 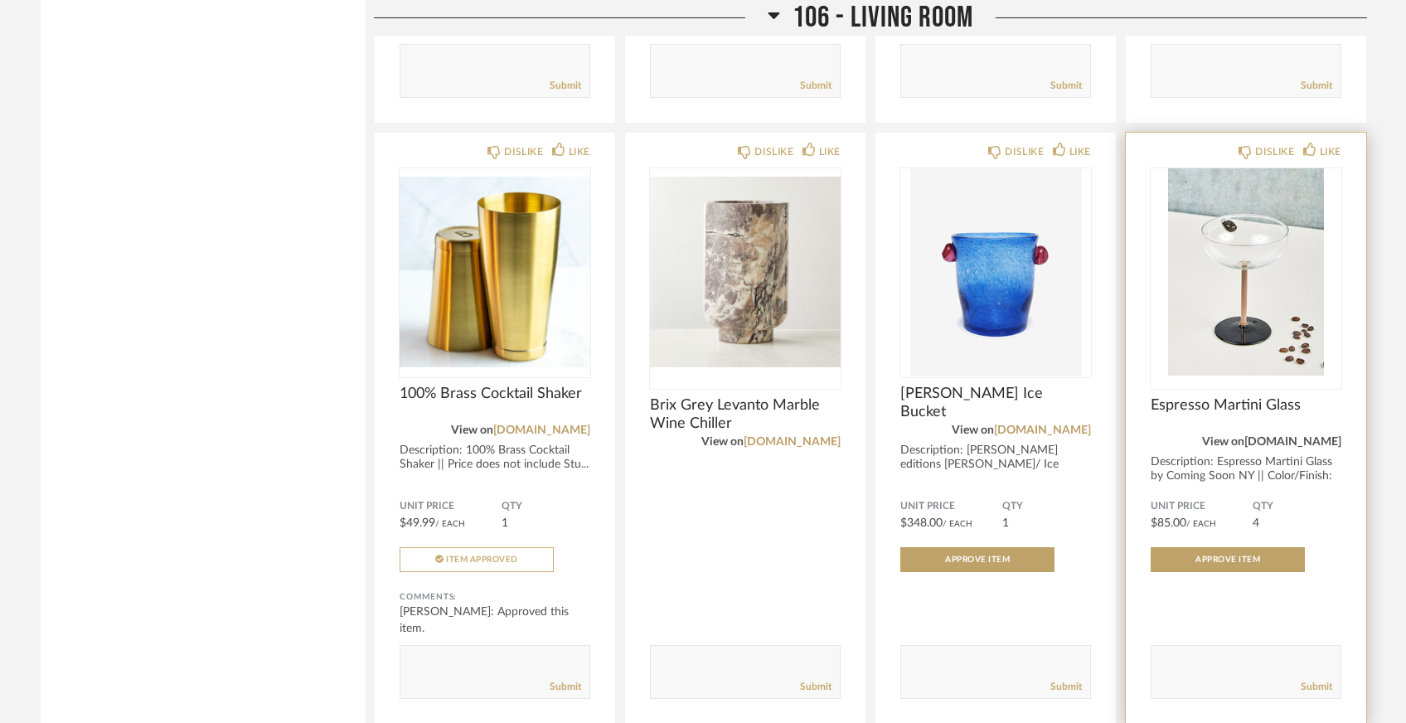 What do you see at coordinates (746, 415) in the screenshot?
I see `span: Brix Grey Levanto Marble Wine Chiller` at bounding box center [746, 415].